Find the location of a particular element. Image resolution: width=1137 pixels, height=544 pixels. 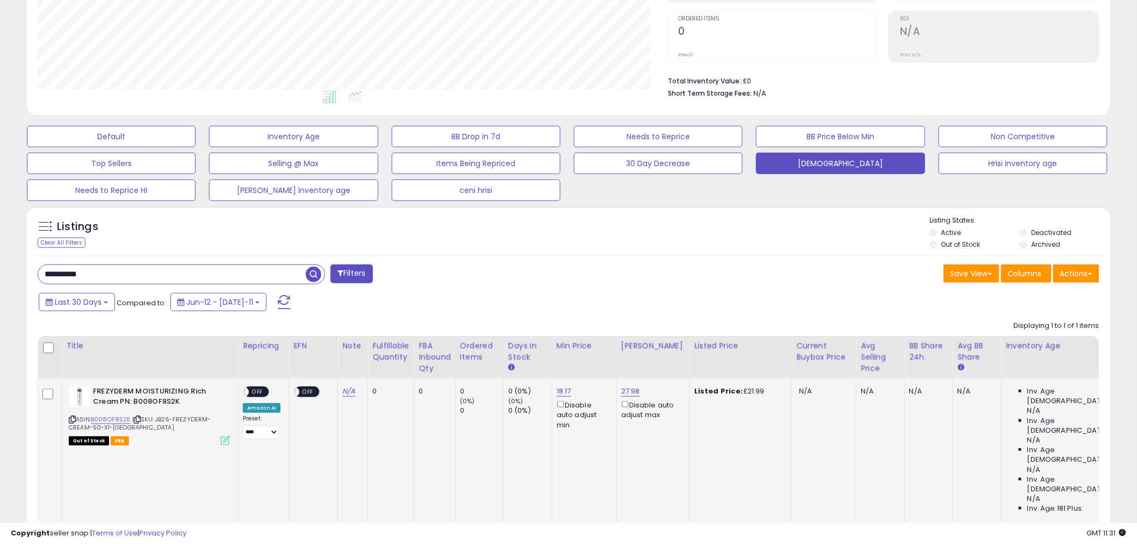

a: Privacy Policy is located at coordinates (163, 533).